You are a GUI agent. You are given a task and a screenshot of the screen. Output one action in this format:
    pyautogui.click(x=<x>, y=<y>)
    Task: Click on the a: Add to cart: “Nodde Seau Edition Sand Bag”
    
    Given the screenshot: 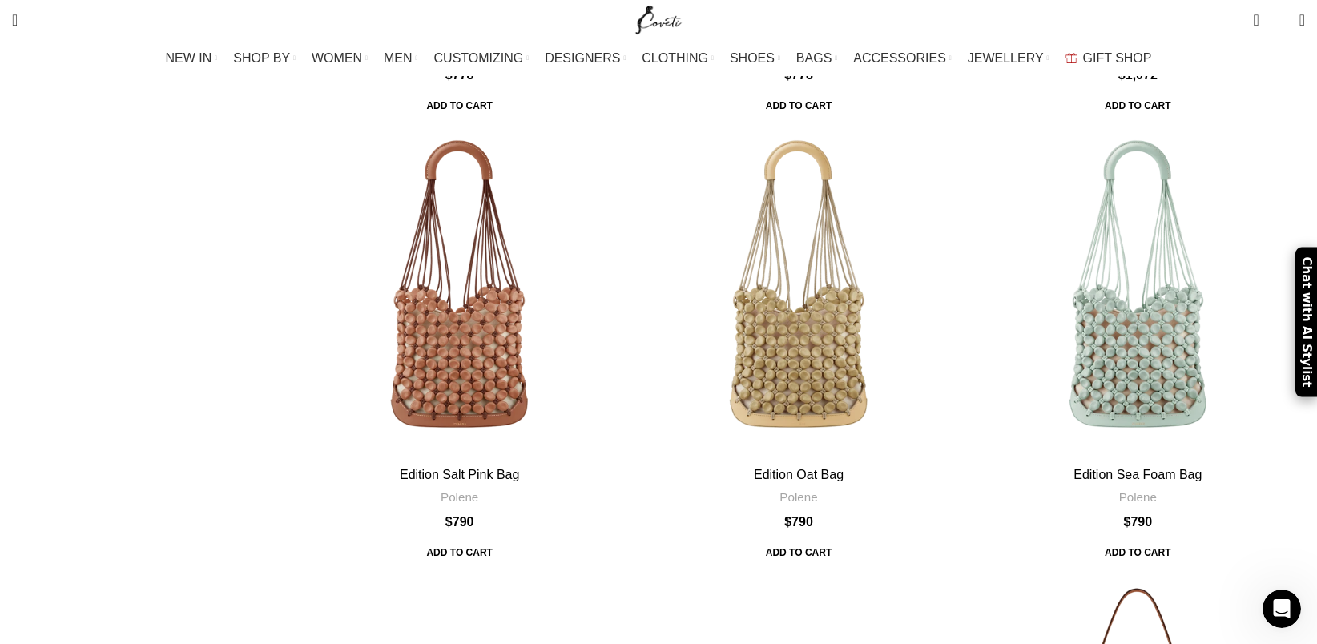 What is the action you would take?
    pyautogui.click(x=798, y=106)
    